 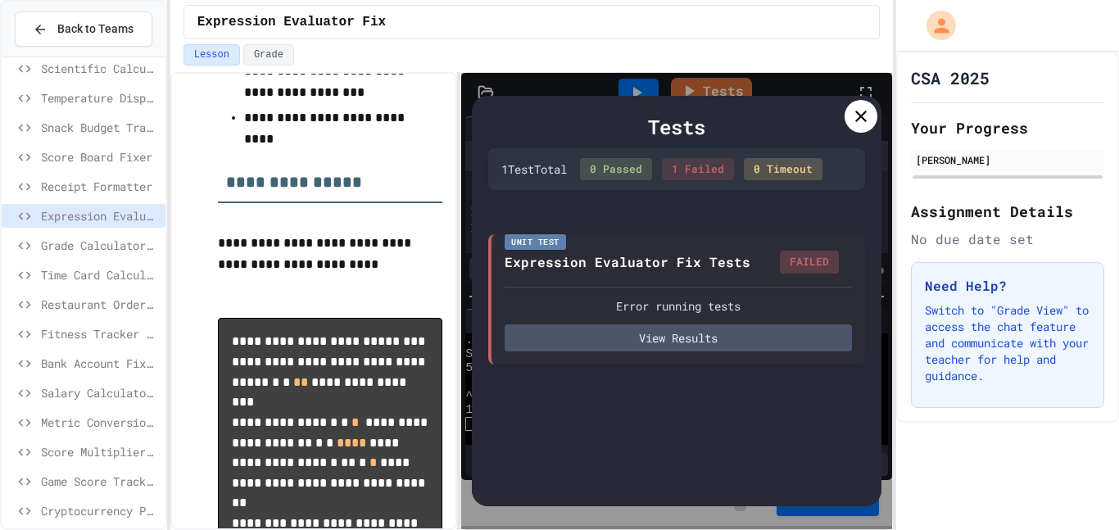 What do you see at coordinates (783, 170) in the screenshot?
I see `div: 0 Timeout` at bounding box center [783, 170].